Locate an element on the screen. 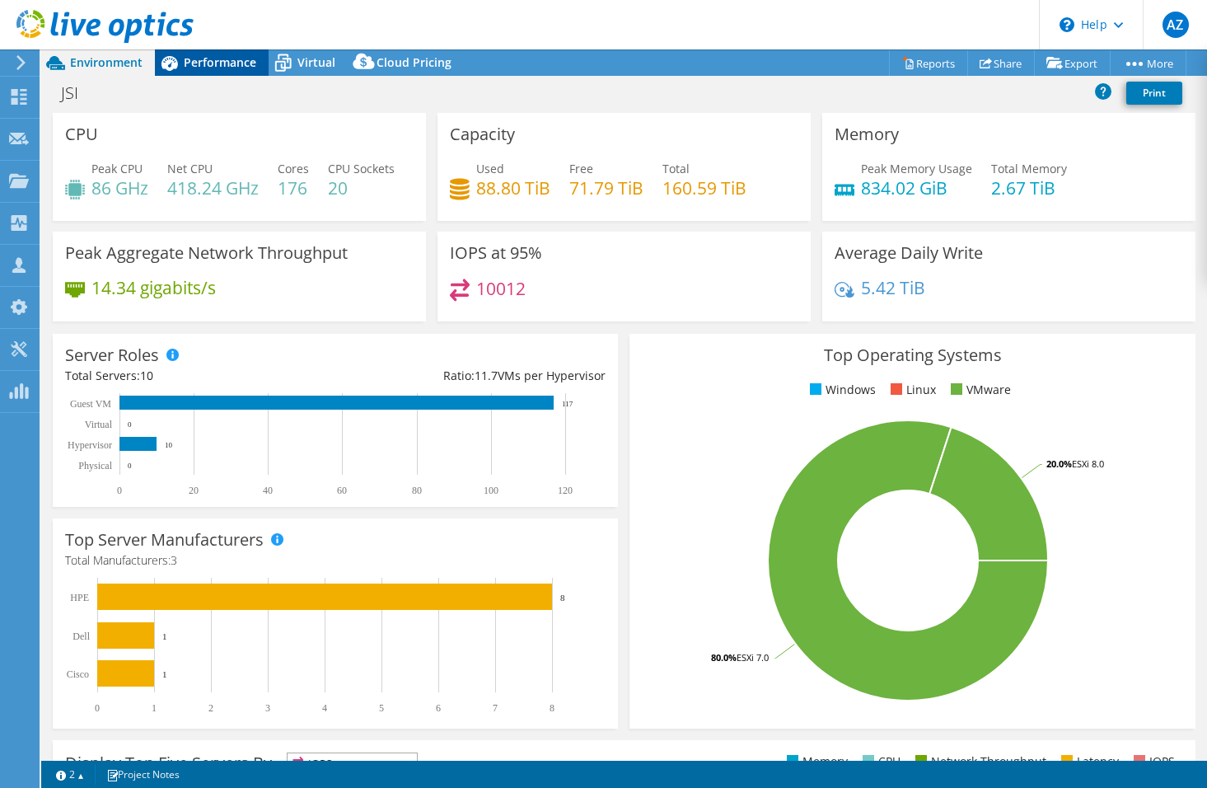  text: 4 is located at coordinates (325, 708).